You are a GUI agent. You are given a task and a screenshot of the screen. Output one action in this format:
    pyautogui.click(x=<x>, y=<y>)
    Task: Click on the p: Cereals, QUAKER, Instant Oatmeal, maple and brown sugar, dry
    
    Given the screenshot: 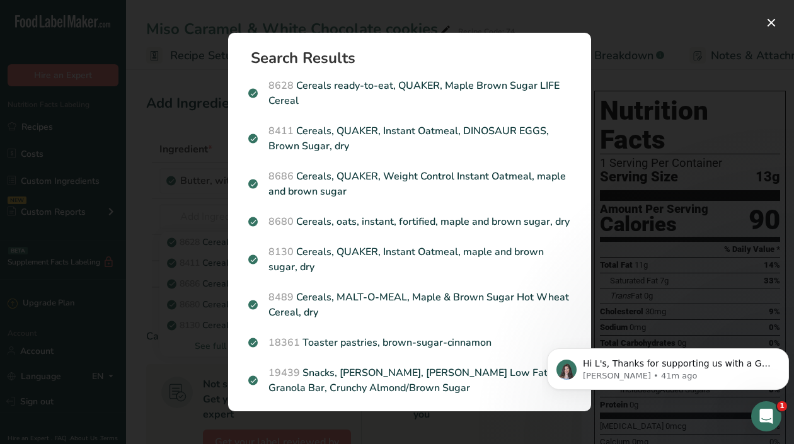 What is the action you would take?
    pyautogui.click(x=409, y=259)
    